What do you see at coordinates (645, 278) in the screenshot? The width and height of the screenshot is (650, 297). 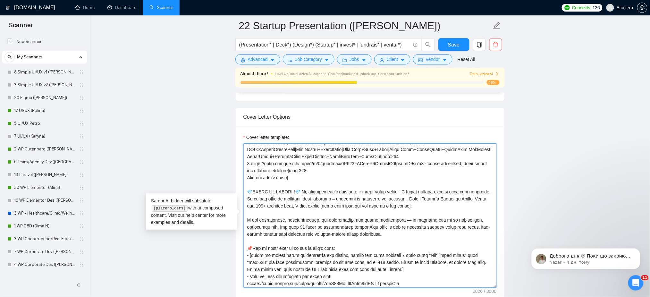 I see `span: 11` at bounding box center [645, 278].